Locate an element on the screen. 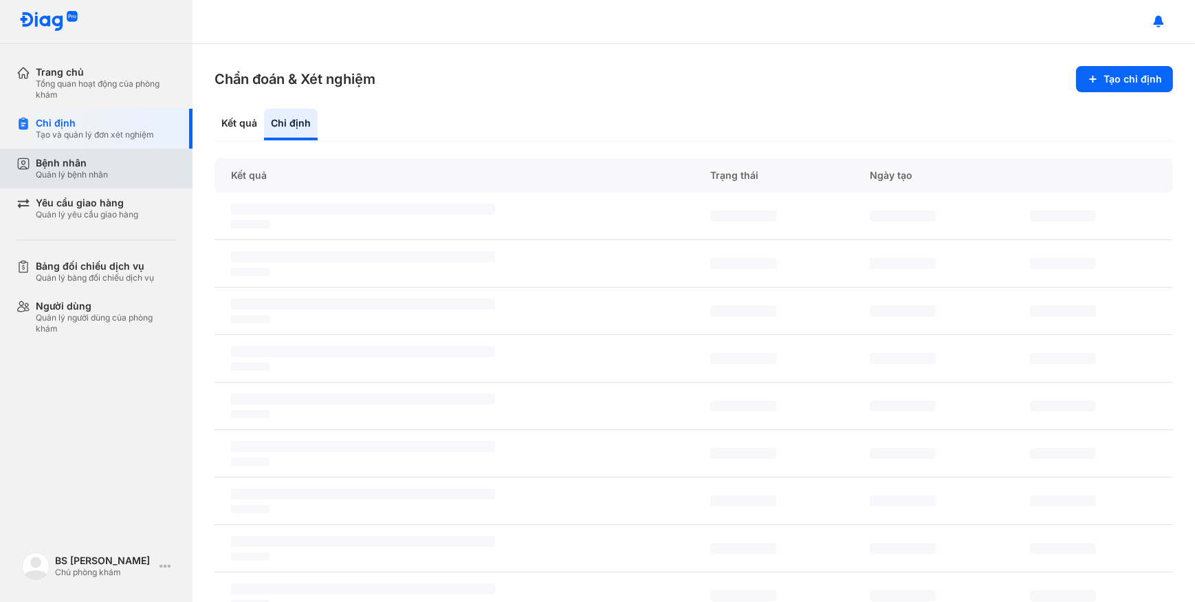 This screenshot has height=602, width=1195. div: Trạng thái is located at coordinates (774, 175).